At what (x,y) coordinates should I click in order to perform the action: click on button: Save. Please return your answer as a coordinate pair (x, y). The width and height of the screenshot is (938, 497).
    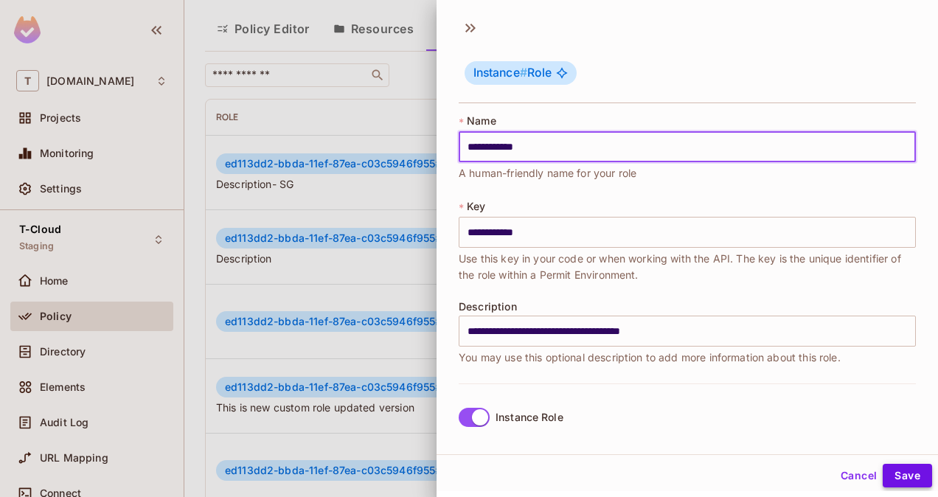
    Looking at the image, I should click on (907, 476).